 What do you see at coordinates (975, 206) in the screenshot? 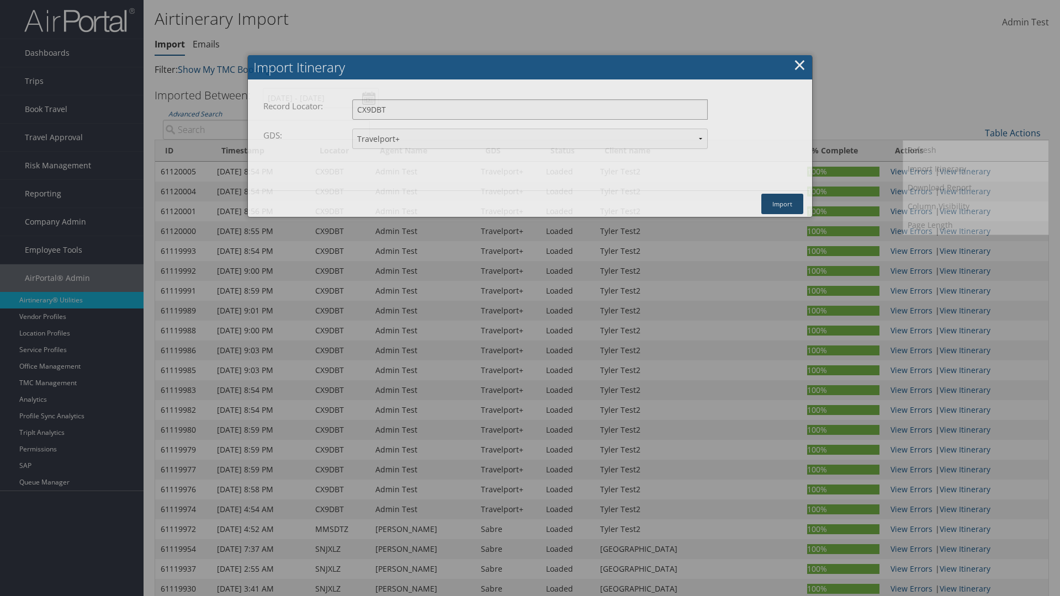
I see `a: Column Visibility` at bounding box center [975, 206].